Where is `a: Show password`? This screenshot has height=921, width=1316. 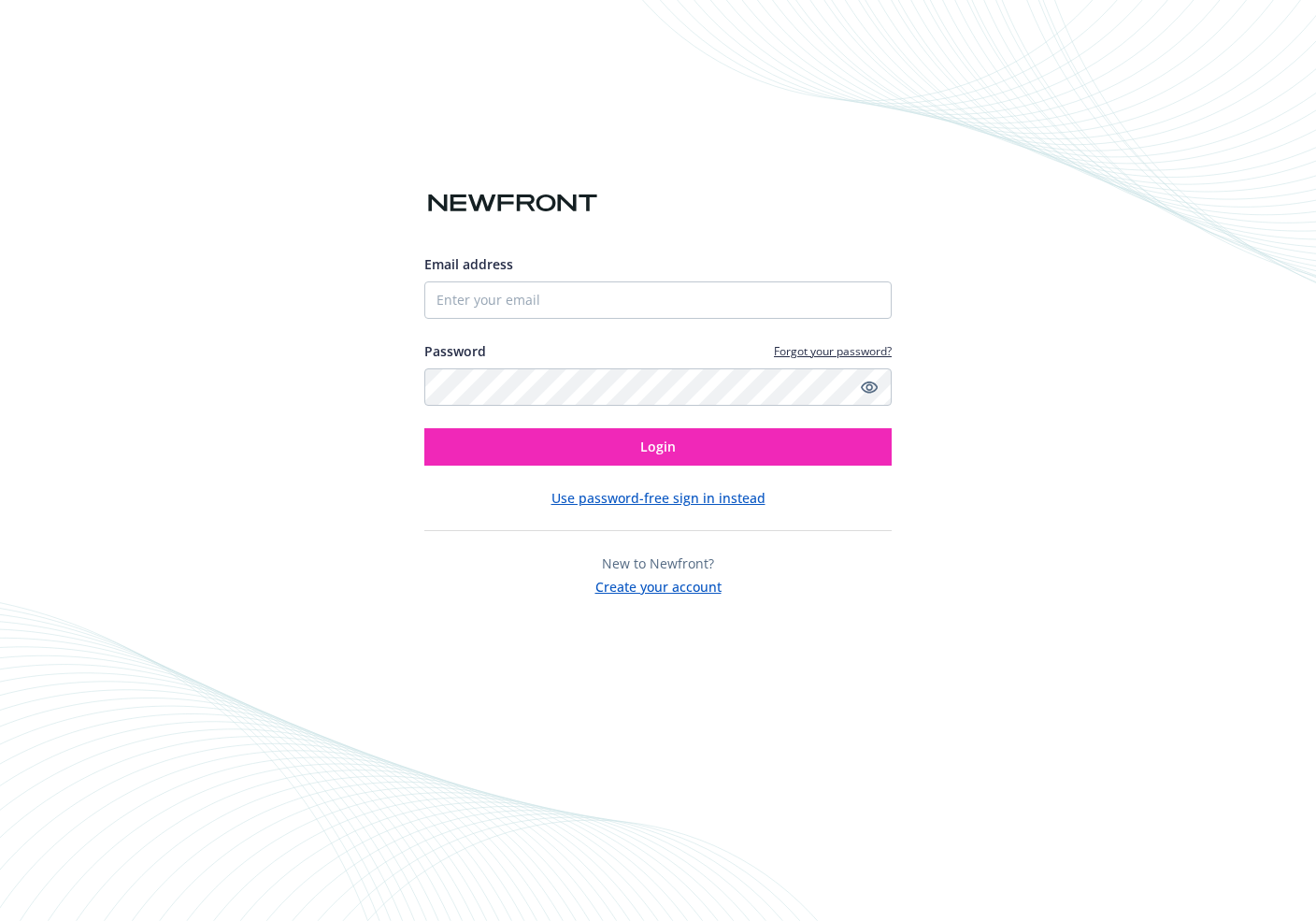
a: Show password is located at coordinates (869, 387).